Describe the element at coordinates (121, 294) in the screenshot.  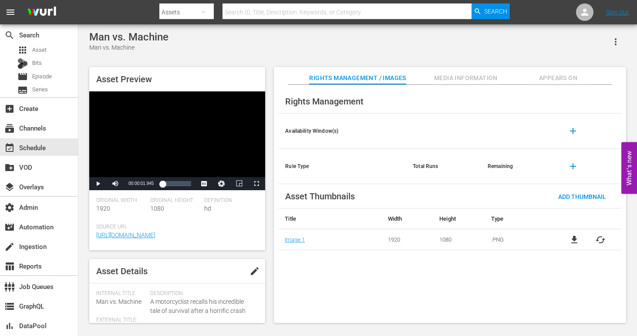
I see `span: Internal Title:` at that location.